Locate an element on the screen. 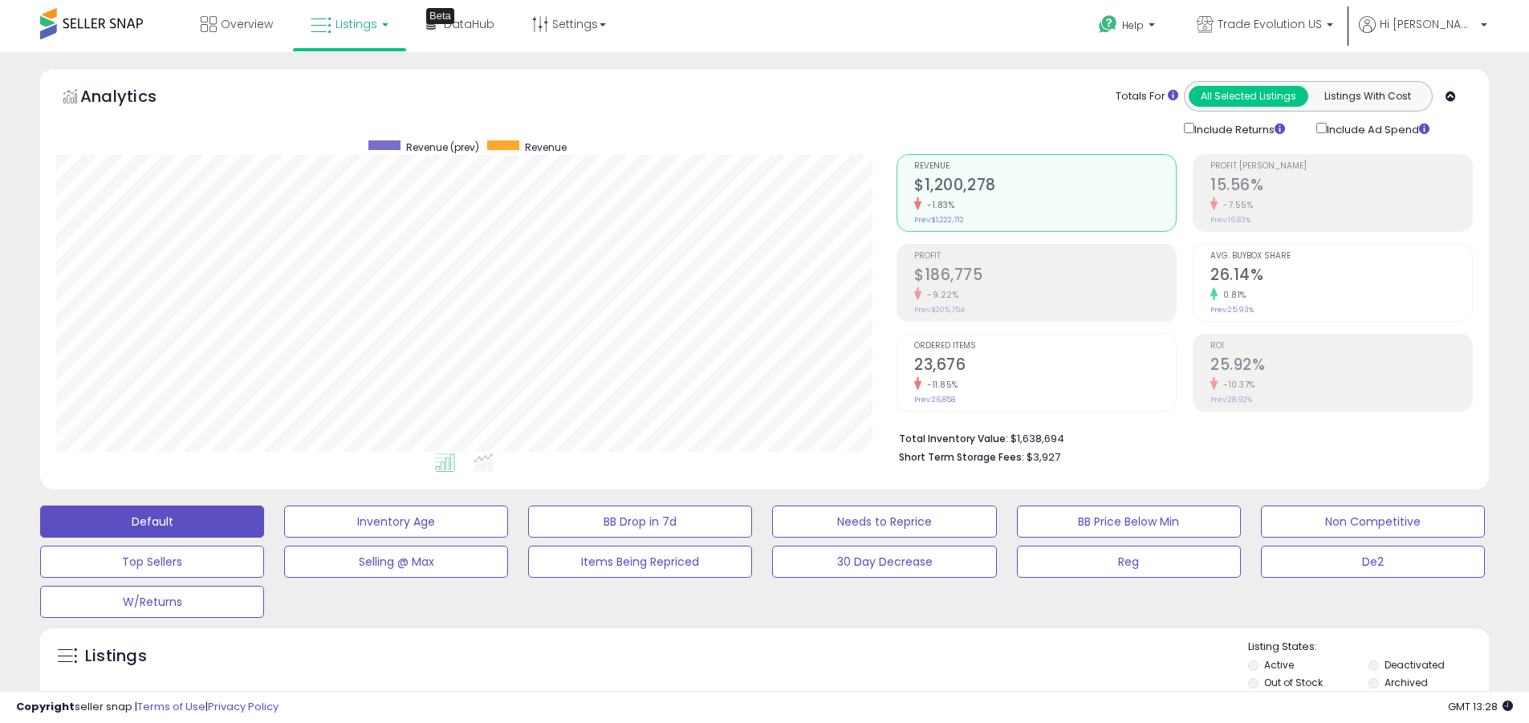  span: Help is located at coordinates (1133, 25).